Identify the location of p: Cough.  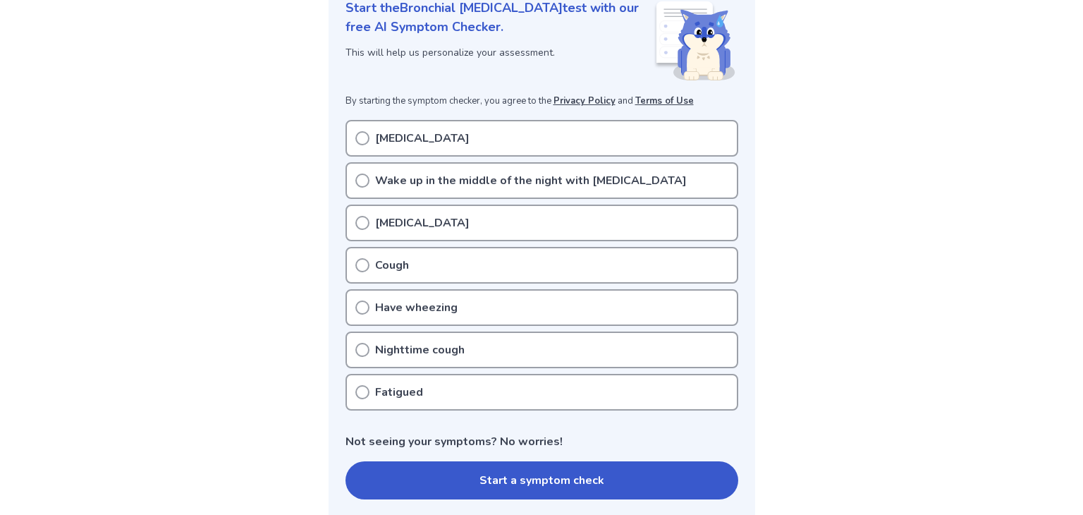
(392, 265).